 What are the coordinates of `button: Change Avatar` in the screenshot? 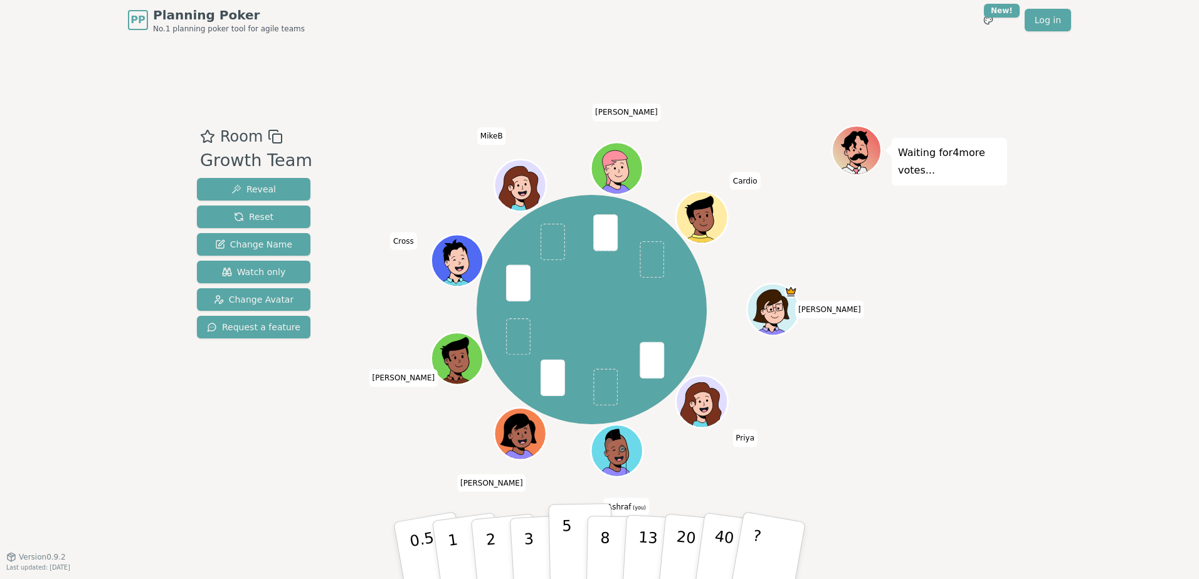 It's located at (253, 300).